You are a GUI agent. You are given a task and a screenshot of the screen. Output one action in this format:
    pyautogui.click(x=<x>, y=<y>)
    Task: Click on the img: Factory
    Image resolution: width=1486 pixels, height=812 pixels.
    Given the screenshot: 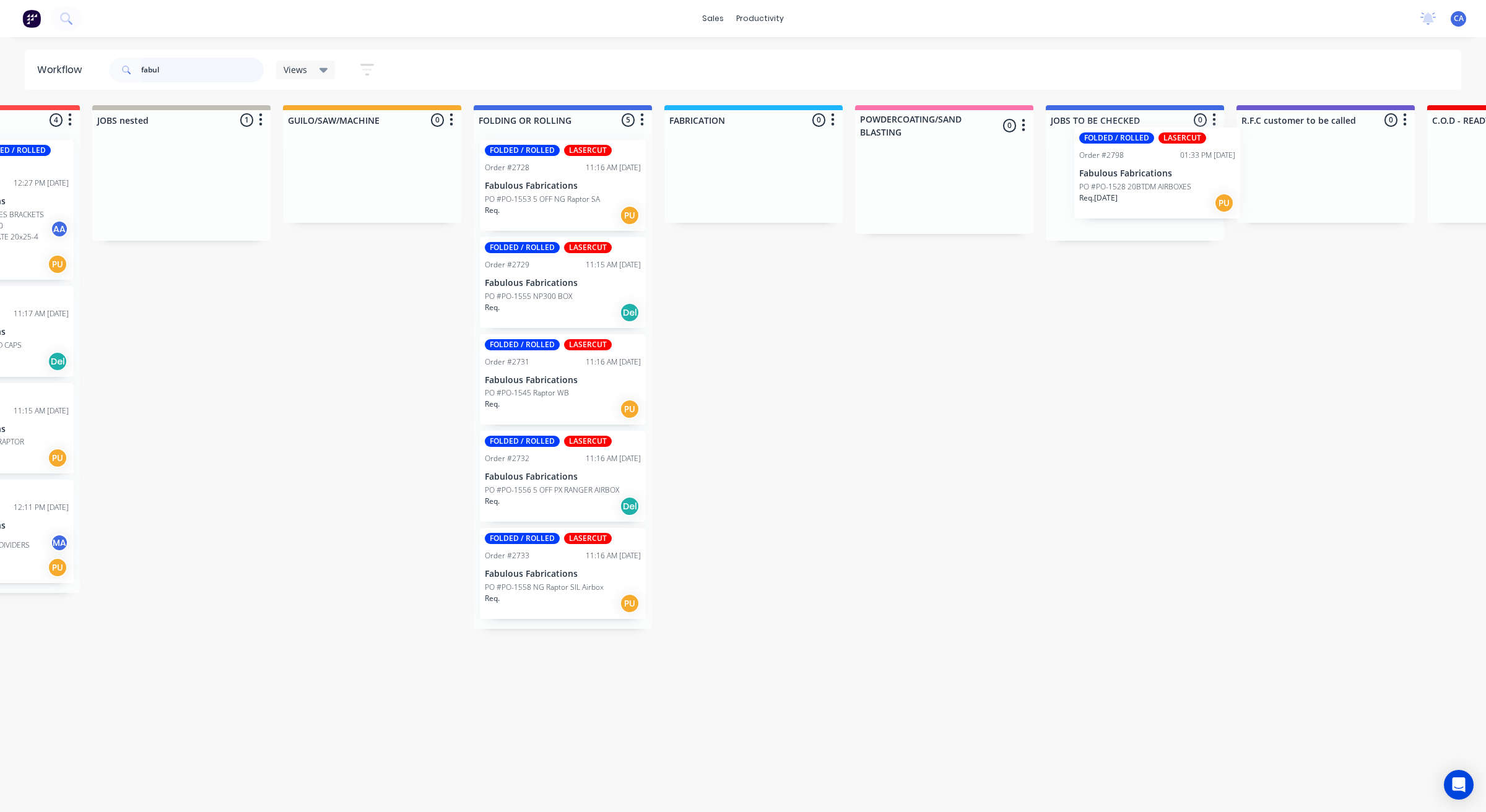 What is the action you would take?
    pyautogui.click(x=31, y=19)
    